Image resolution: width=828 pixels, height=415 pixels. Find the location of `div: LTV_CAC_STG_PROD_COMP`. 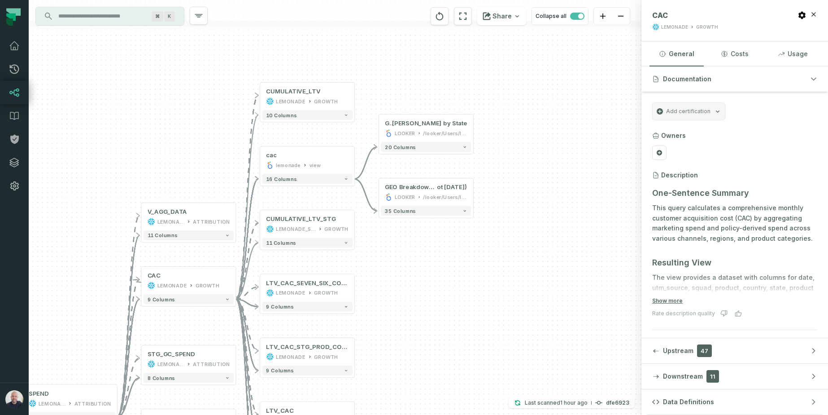

div: LTV_CAC_STG_PROD_COMP is located at coordinates (307, 346).